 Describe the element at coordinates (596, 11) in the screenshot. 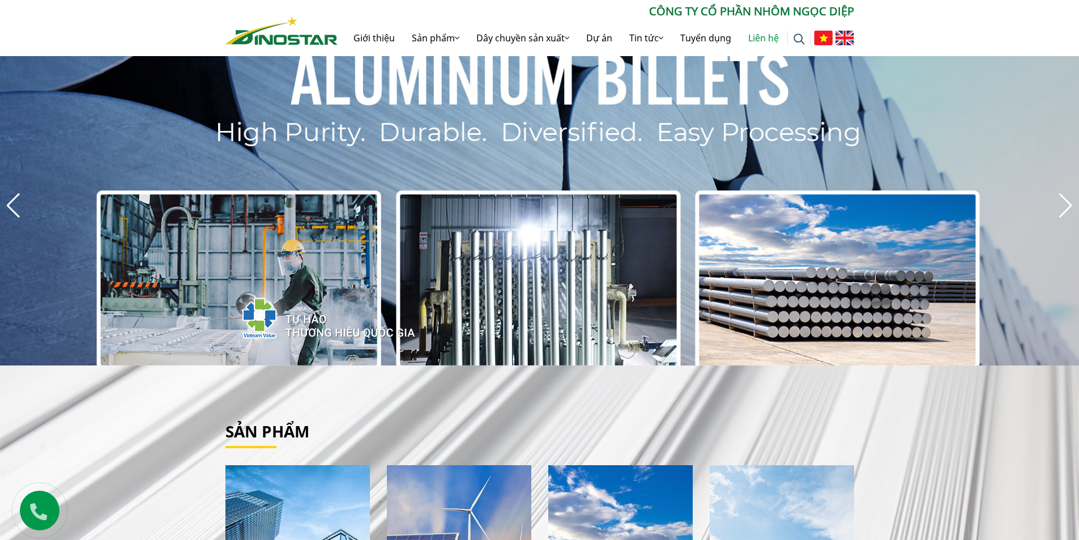

I see `p: CÔNG TY CỔ PHẦN NHÔM NGỌC DIỆP` at that location.